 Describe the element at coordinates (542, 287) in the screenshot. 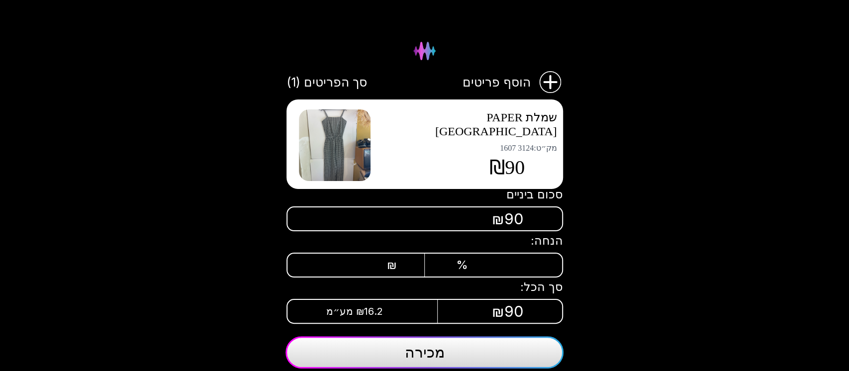

I see `span: סך הכל:` at that location.